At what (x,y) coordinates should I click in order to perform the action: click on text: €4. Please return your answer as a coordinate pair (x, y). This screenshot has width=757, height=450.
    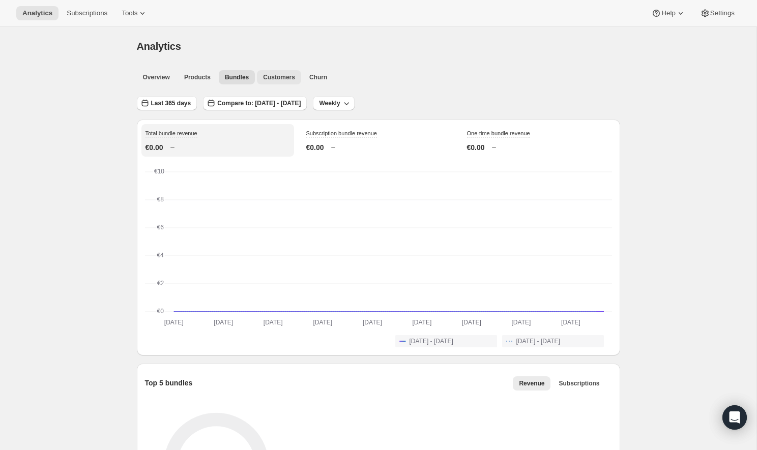
    Looking at the image, I should click on (160, 255).